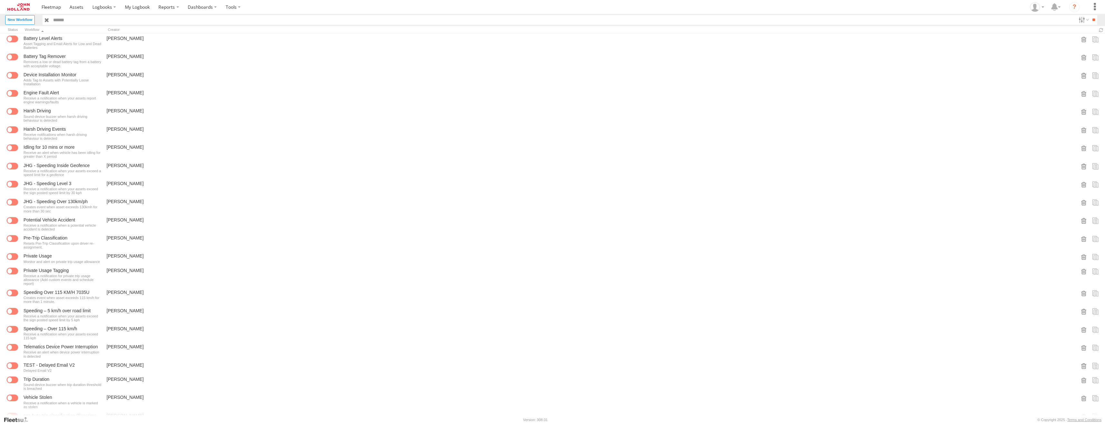 The width and height of the screenshot is (1105, 423). I want to click on a: Terms and Conditions, so click(1085, 420).